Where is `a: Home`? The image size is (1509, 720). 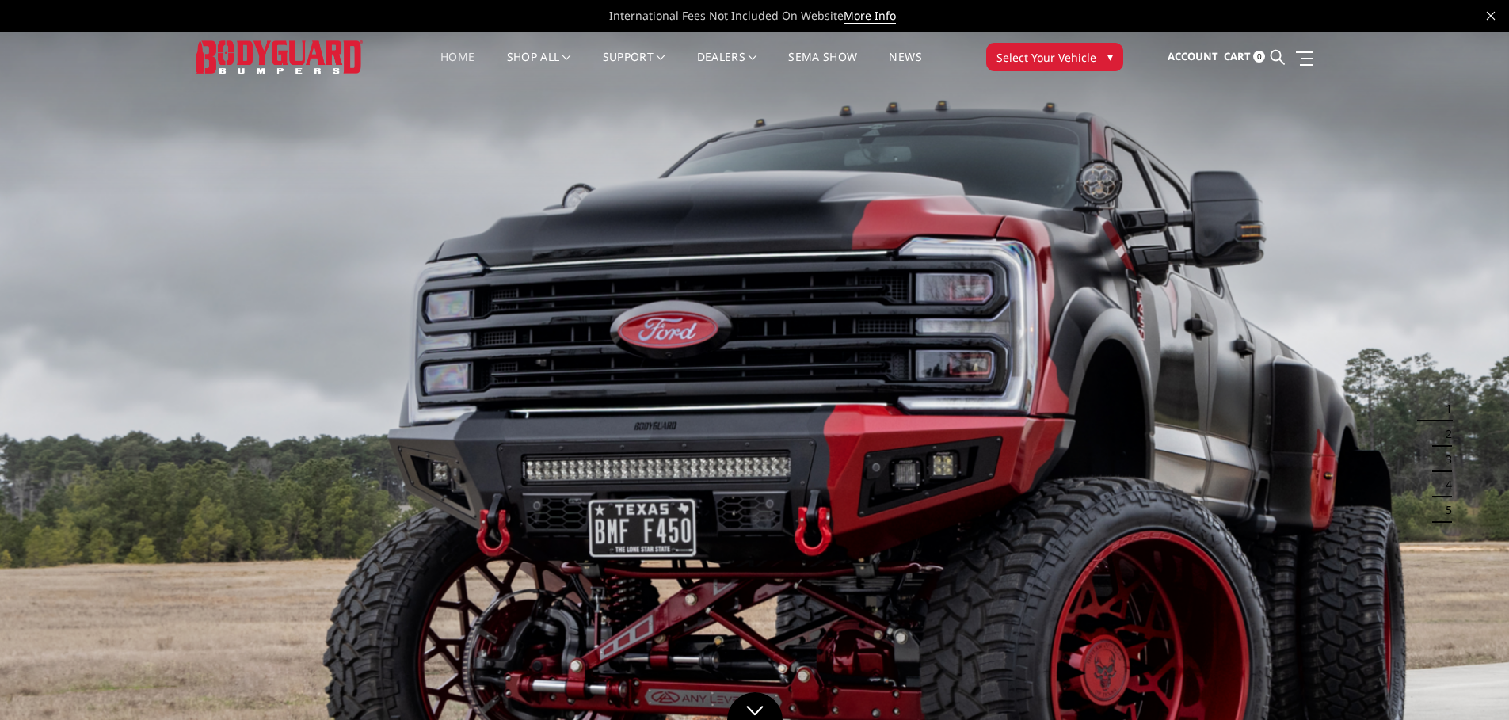
a: Home is located at coordinates (457, 67).